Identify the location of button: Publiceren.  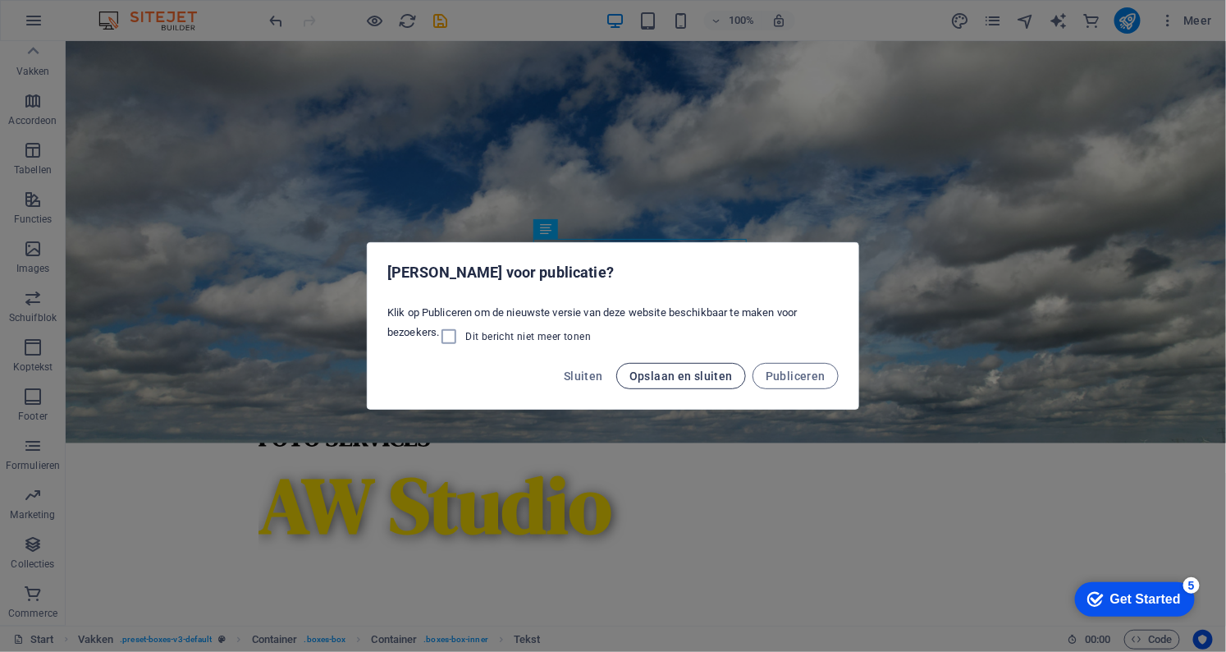
(795, 376).